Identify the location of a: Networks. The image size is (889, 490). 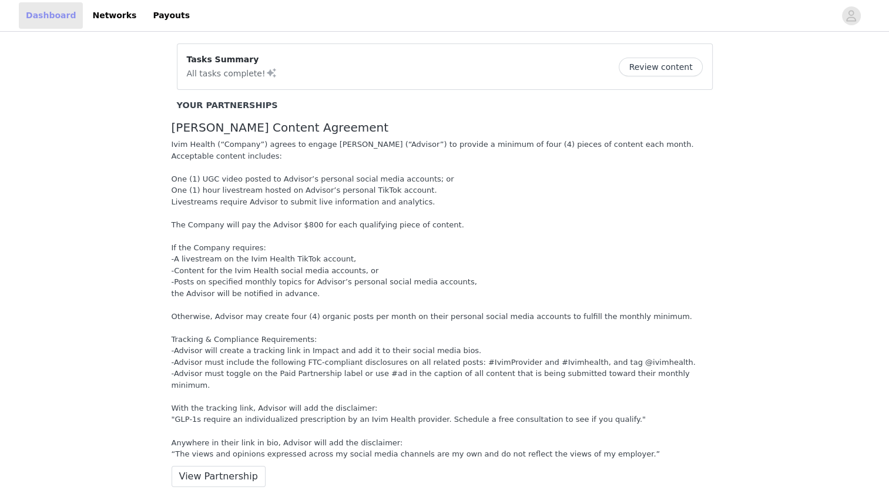
(114, 15).